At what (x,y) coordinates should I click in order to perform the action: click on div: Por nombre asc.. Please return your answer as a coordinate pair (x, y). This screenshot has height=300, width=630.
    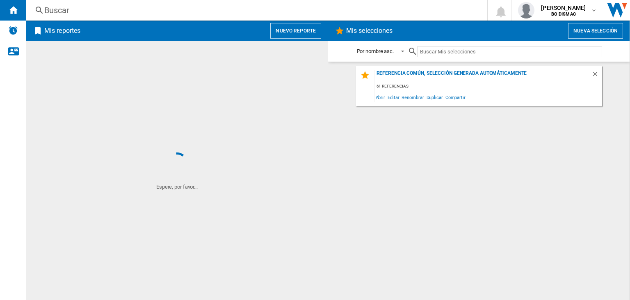
    Looking at the image, I should click on (376, 51).